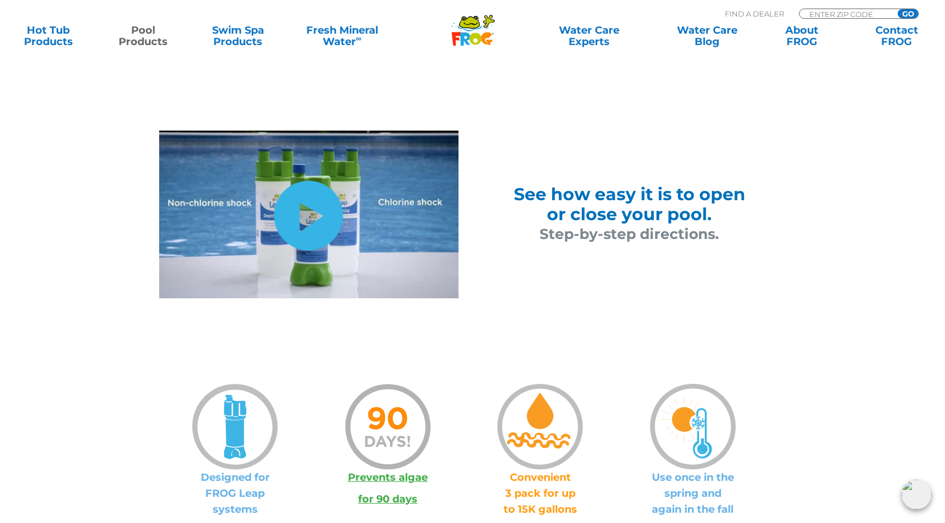  What do you see at coordinates (48, 36) in the screenshot?
I see `a: Hot TubProducts` at bounding box center [48, 36].